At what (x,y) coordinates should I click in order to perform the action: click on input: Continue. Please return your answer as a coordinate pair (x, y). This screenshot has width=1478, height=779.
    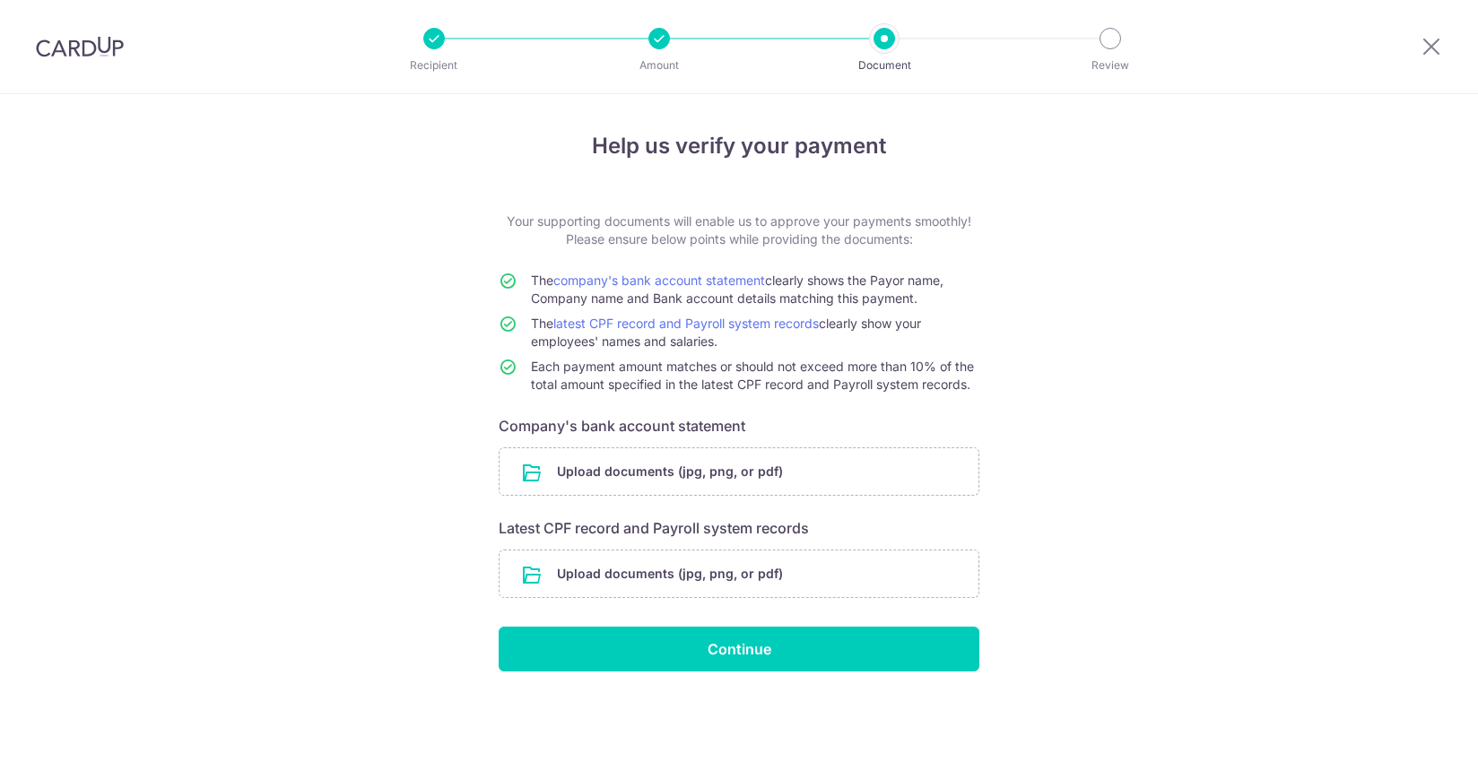
    Looking at the image, I should click on (739, 649).